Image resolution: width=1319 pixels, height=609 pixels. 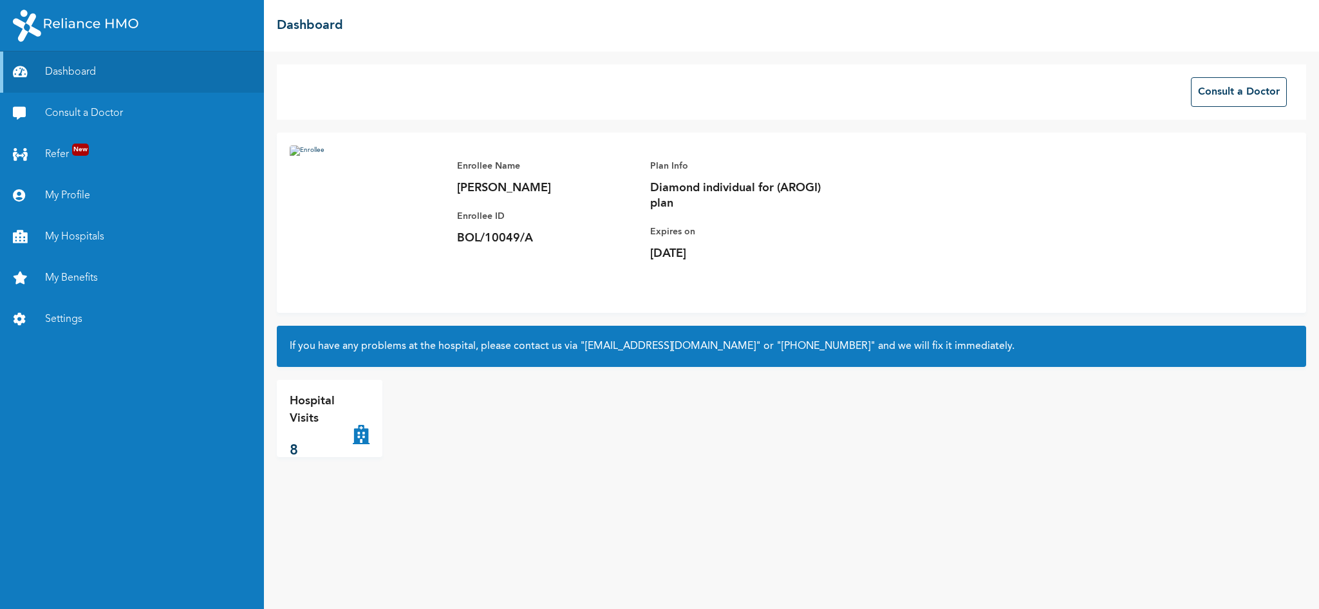 What do you see at coordinates (310, 26) in the screenshot?
I see `h2: Dashboard` at bounding box center [310, 26].